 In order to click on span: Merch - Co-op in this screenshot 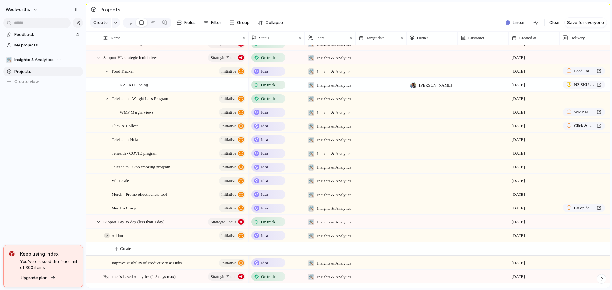, I will do `click(124, 208)`.